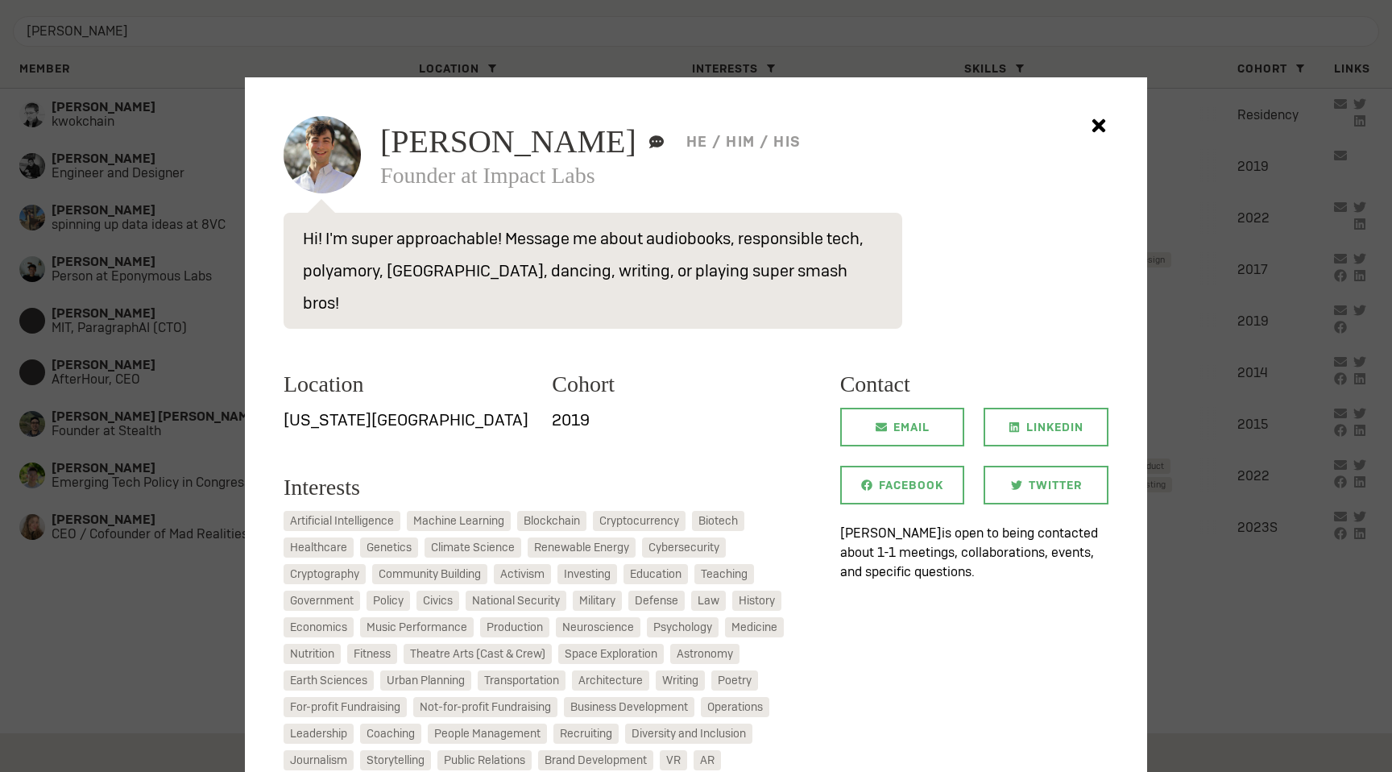 The width and height of the screenshot is (1392, 772). What do you see at coordinates (318, 760) in the screenshot?
I see `span: Journalism` at bounding box center [318, 760].